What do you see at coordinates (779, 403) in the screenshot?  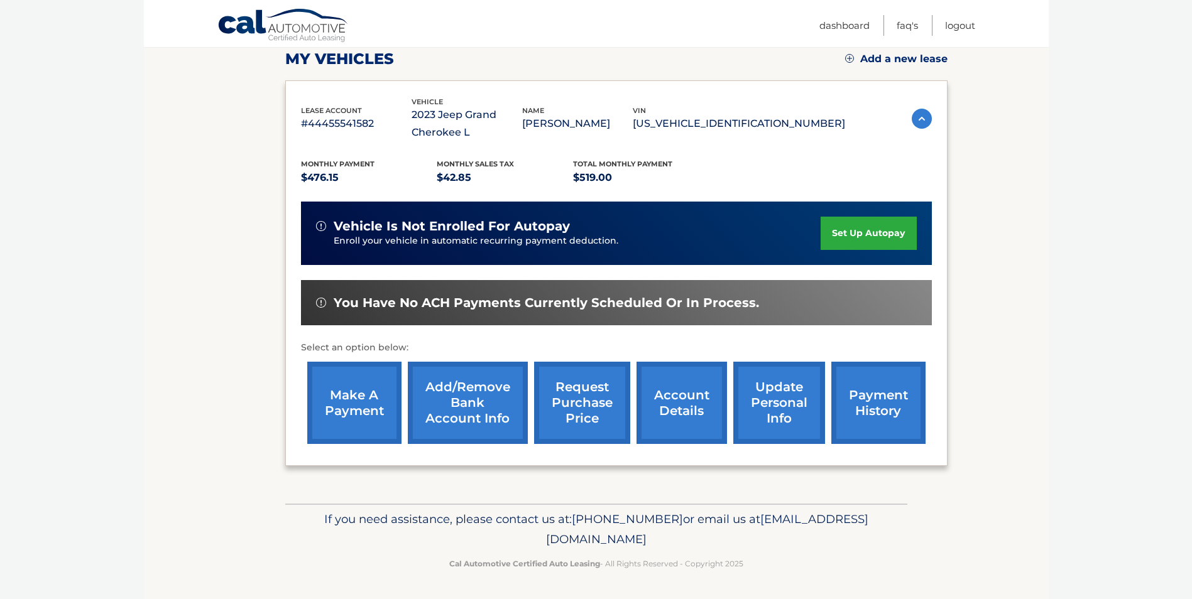 I see `a: update personal info` at bounding box center [779, 403].